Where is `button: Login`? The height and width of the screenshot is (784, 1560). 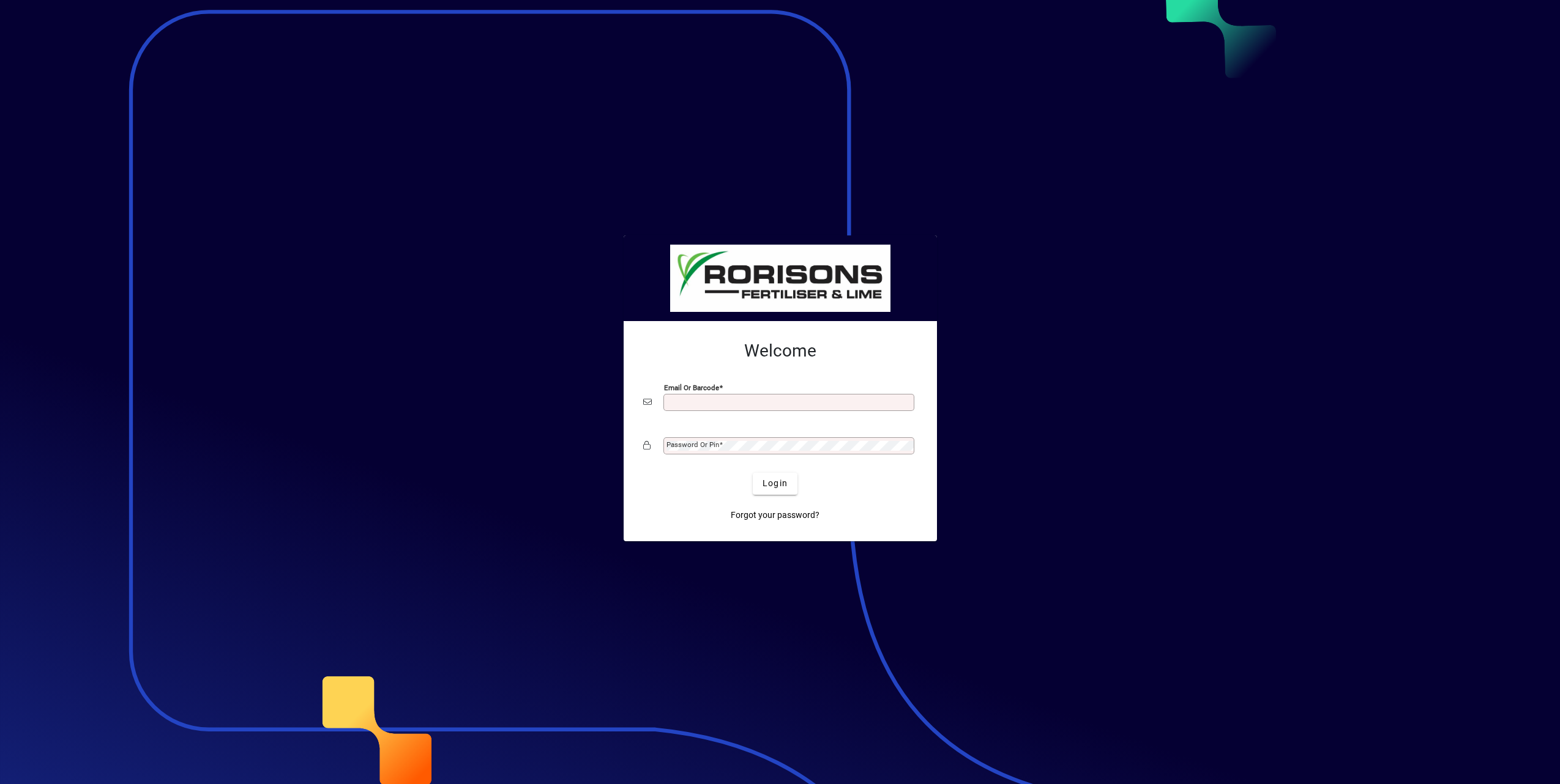 button: Login is located at coordinates (775, 483).